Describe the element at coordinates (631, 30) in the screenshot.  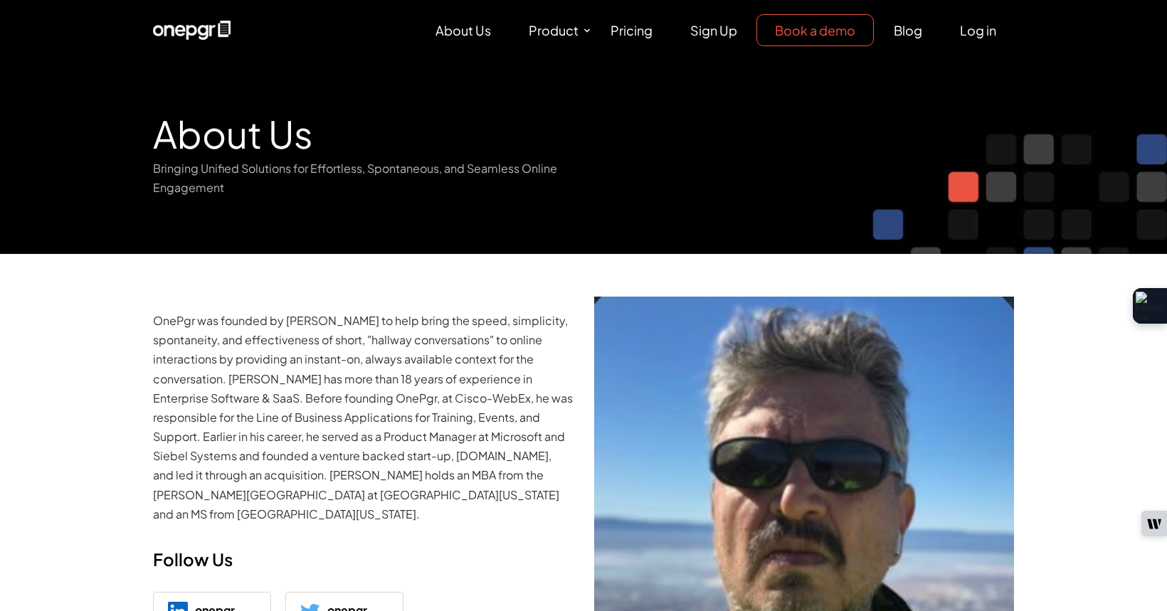
I see `a: Pricing` at that location.